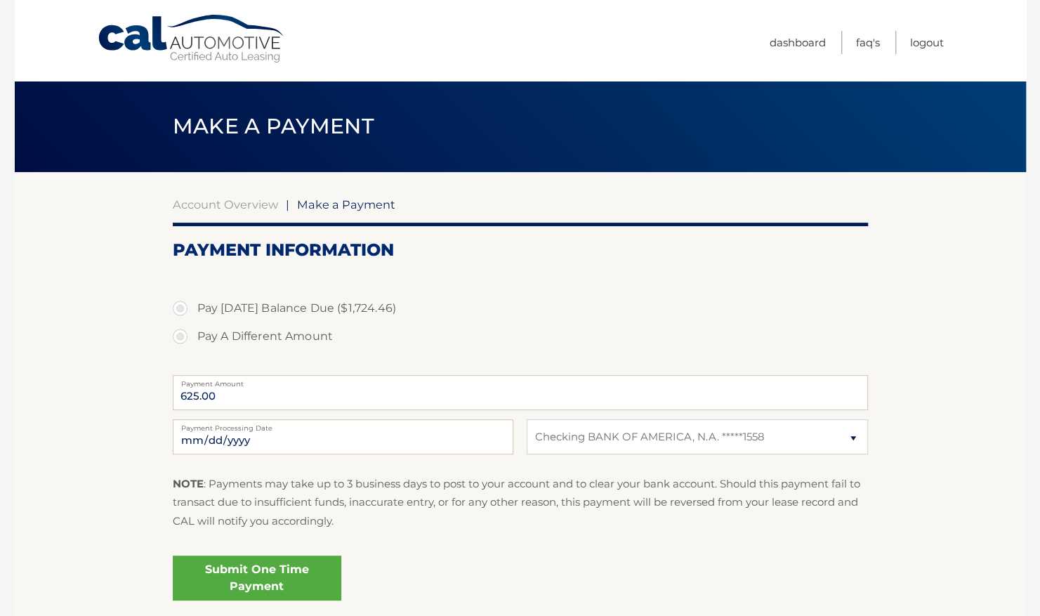 This screenshot has height=616, width=1040. Describe the element at coordinates (192, 39) in the screenshot. I see `a: Cal Automotive` at that location.